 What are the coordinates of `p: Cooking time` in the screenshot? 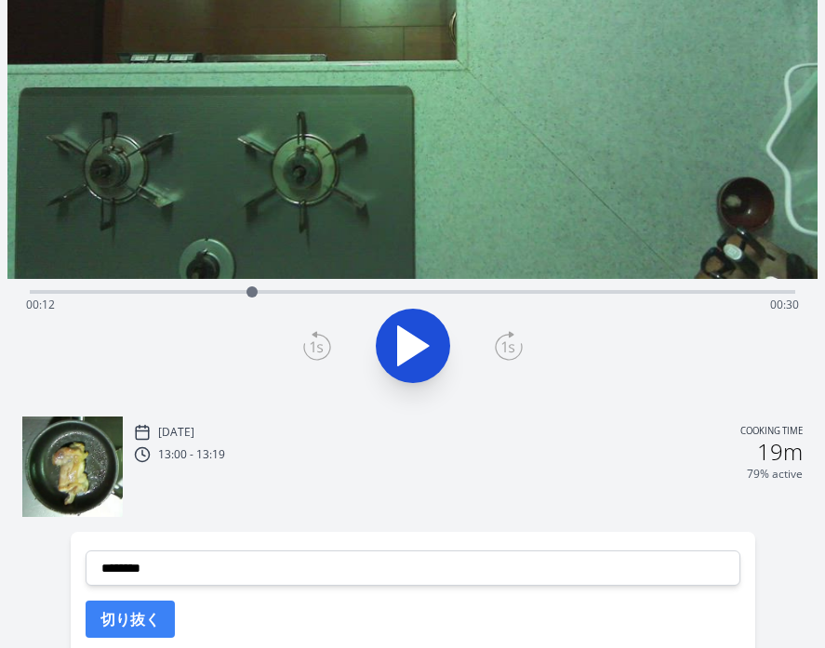 It's located at (771, 432).